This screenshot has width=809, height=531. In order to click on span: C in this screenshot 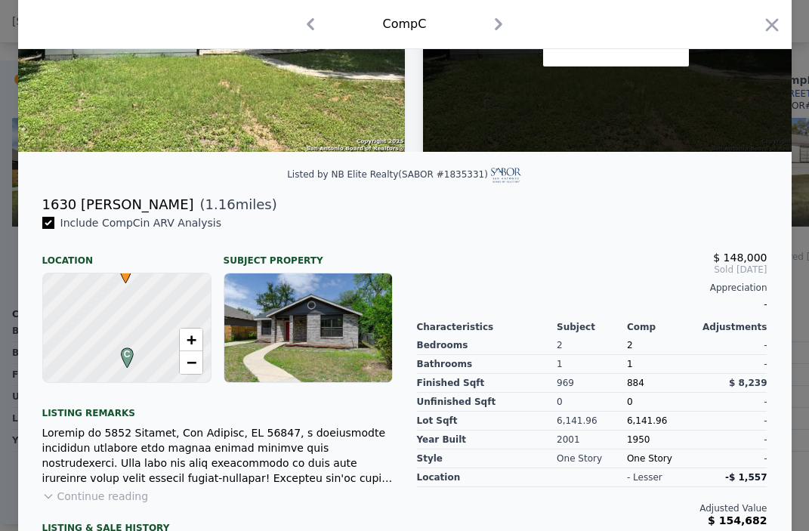, I will do `click(127, 354)`.